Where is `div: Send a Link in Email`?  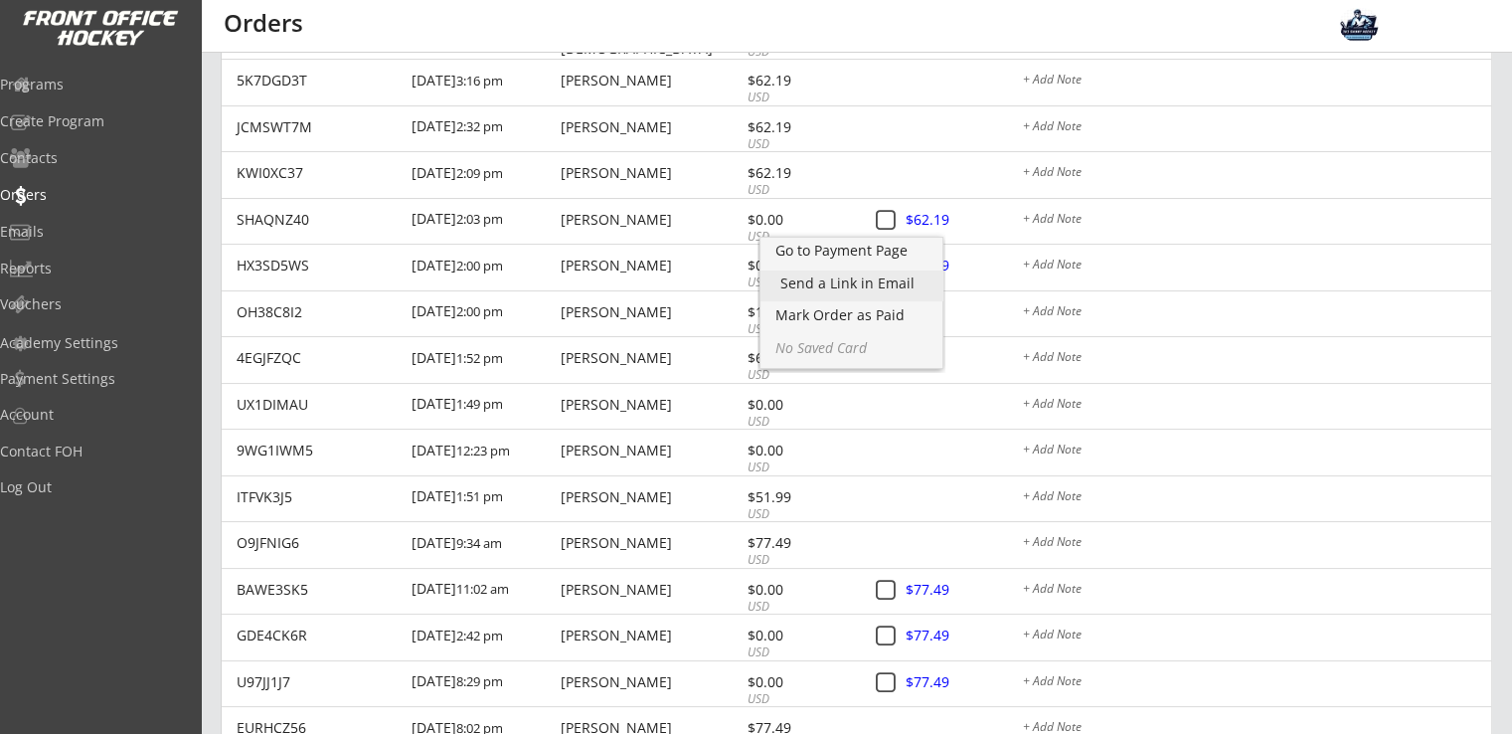 div: Send a Link in Email is located at coordinates (851, 283).